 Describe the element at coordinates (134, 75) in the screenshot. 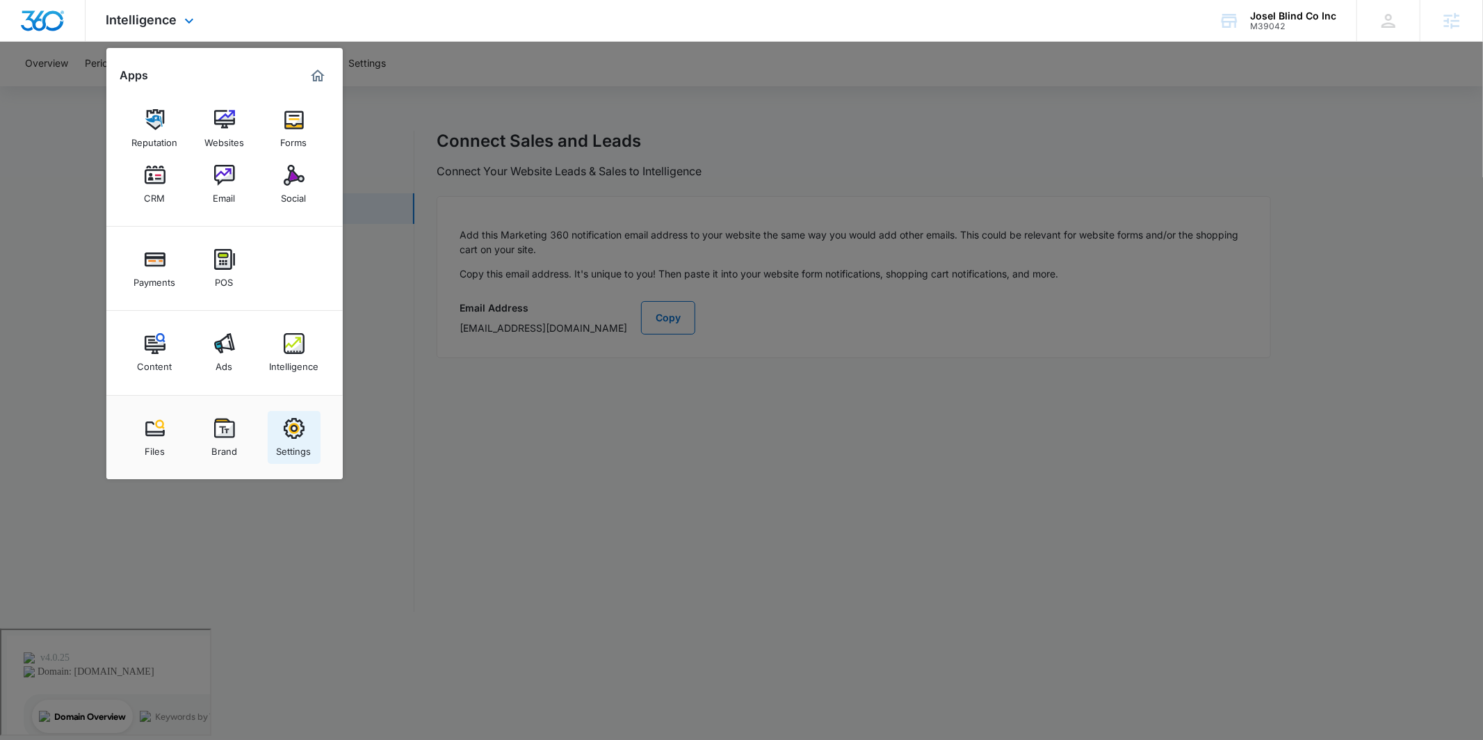

I see `h2: Apps` at that location.